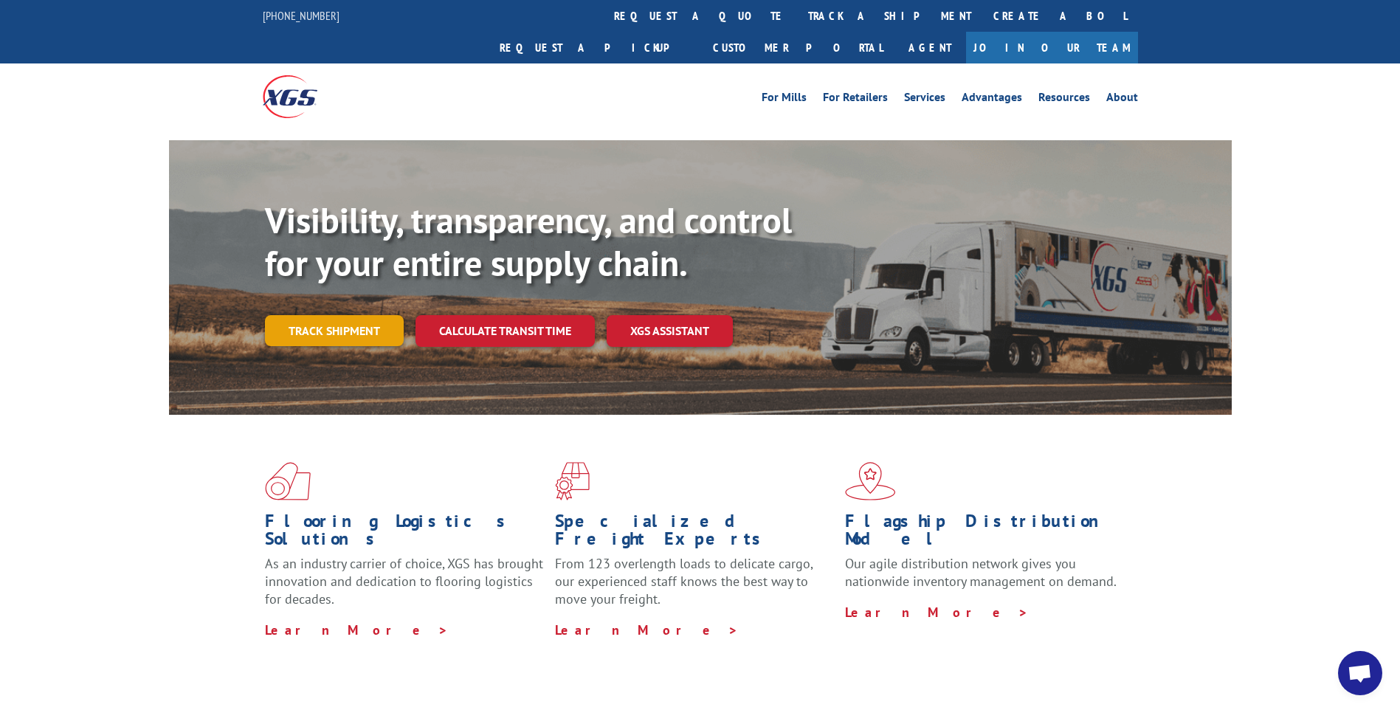 The width and height of the screenshot is (1400, 710). I want to click on h1: Flooring Logistics Solutions, so click(405, 534).